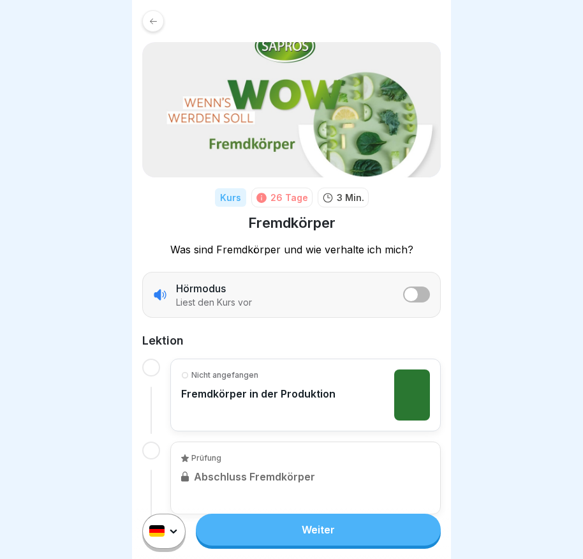  Describe the element at coordinates (318, 529) in the screenshot. I see `a: Weiter` at that location.